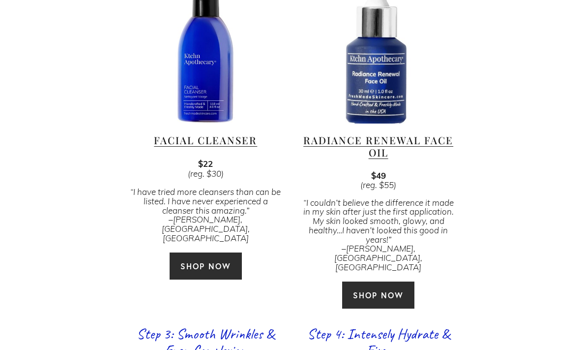 This screenshot has width=584, height=350. Describe the element at coordinates (378, 184) in the screenshot. I see `em: (reg. $55)` at that location.